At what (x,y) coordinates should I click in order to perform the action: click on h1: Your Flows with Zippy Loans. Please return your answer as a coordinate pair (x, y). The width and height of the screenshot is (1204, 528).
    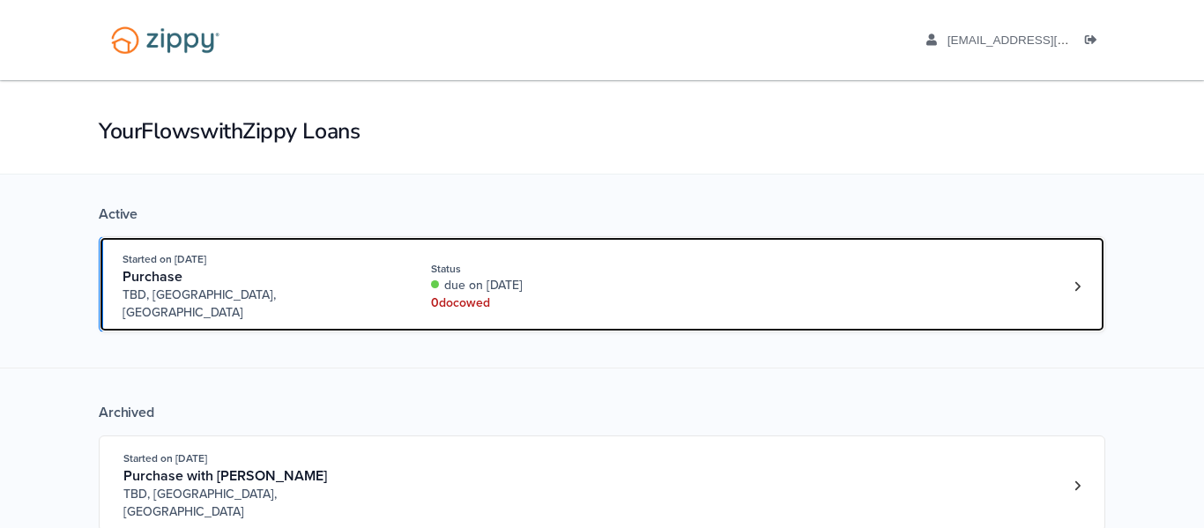
    Looking at the image, I should click on (602, 131).